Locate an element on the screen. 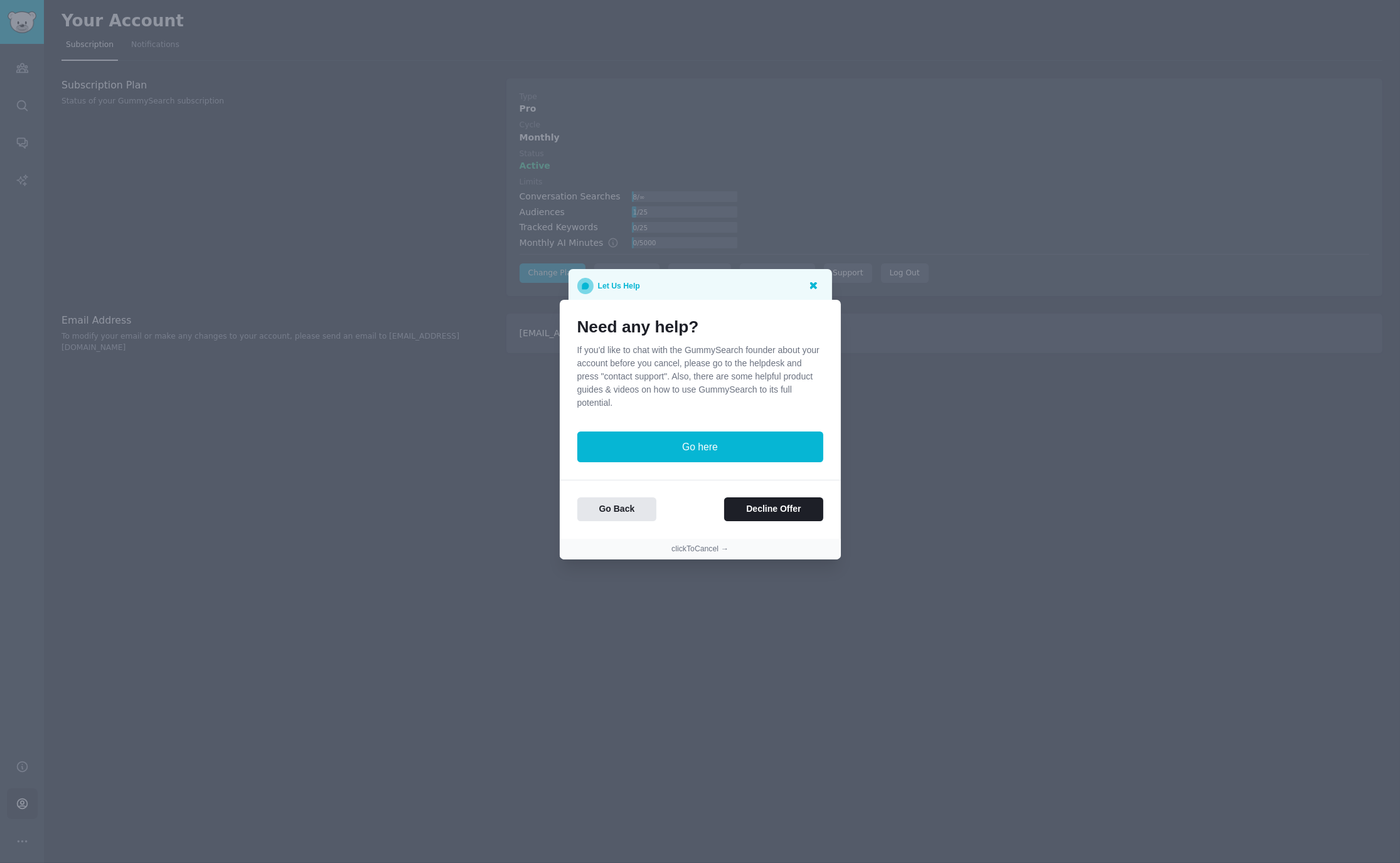 This screenshot has width=1400, height=863. button: Go Back is located at coordinates (617, 509).